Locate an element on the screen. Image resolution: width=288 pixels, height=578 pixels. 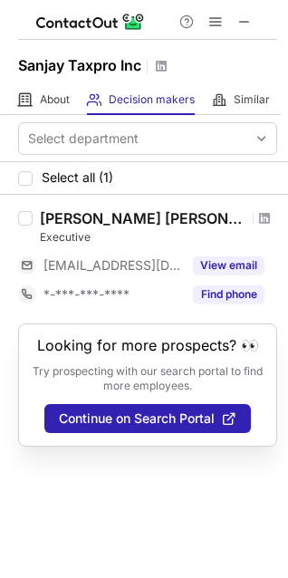
span: Decision makers is located at coordinates (151, 100).